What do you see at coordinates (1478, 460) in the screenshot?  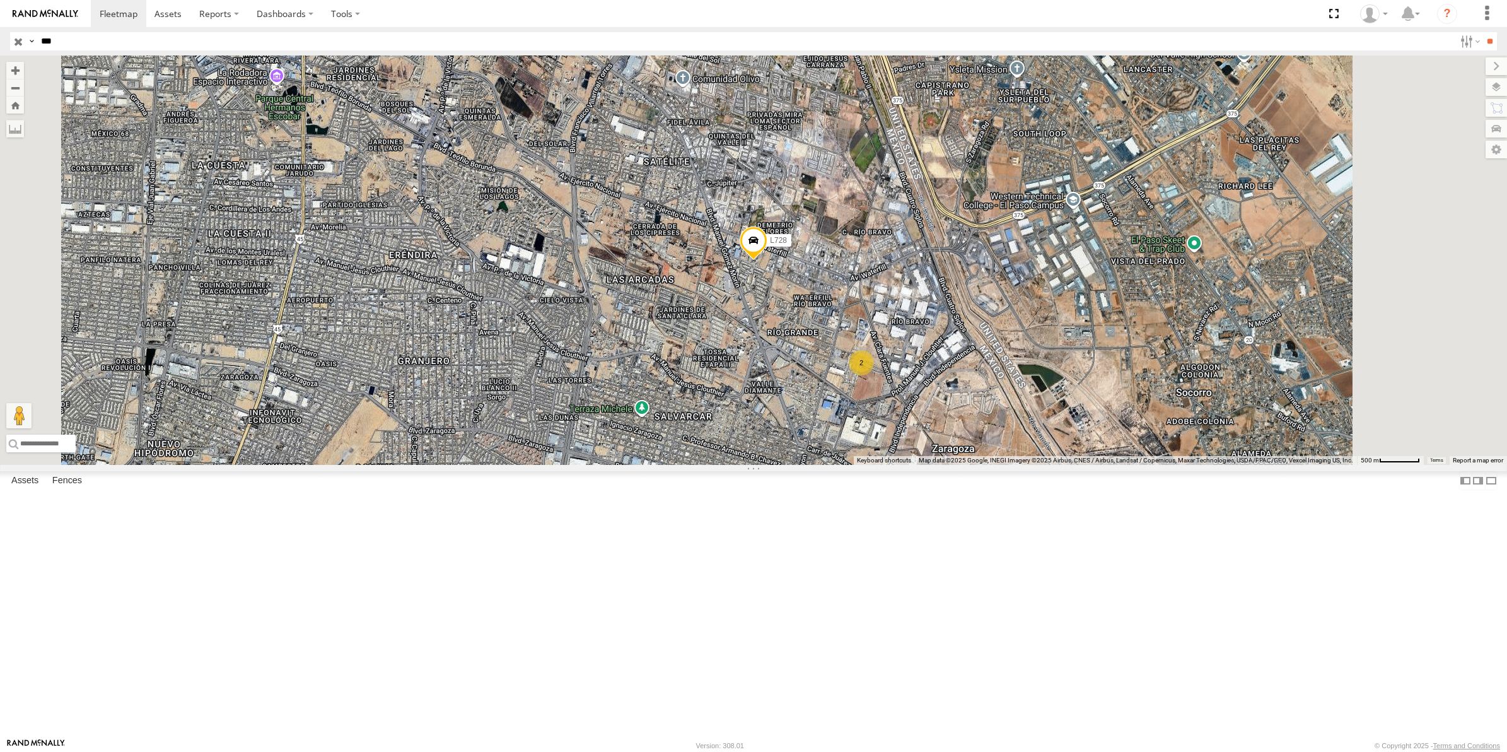 I see `a: Report a map error` at bounding box center [1478, 460].